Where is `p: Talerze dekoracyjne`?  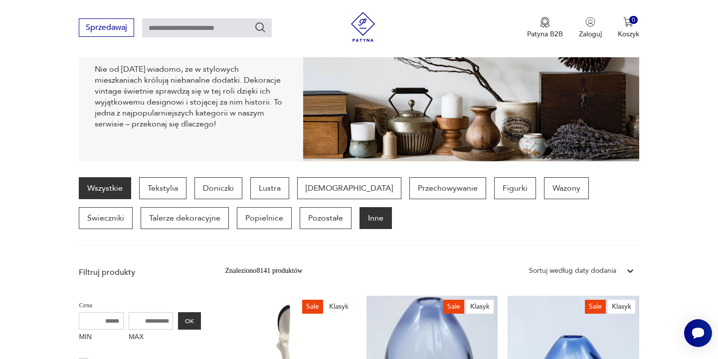 p: Talerze dekoracyjne is located at coordinates (184, 218).